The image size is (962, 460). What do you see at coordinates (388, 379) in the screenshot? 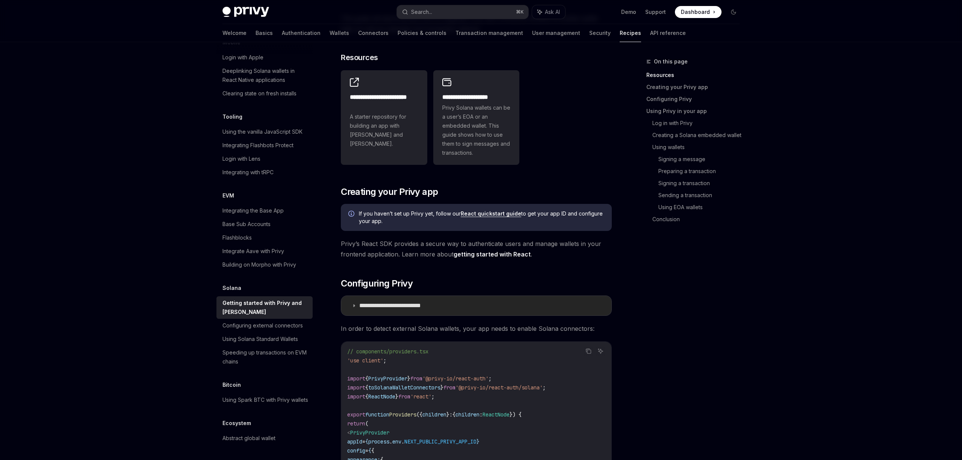
I see `span: PrivyProvider` at bounding box center [388, 379].